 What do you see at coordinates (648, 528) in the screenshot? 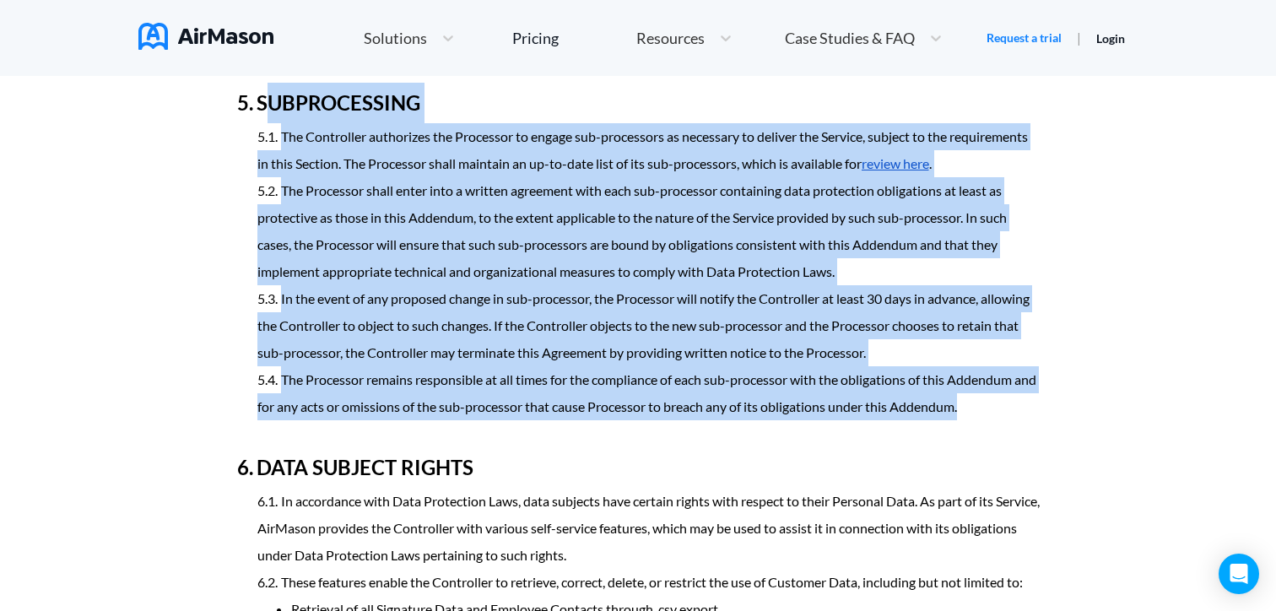
I see `li: In accordance with Data Protection Laws, data subjects have certain rights with respect to their ...` at bounding box center [648, 528].